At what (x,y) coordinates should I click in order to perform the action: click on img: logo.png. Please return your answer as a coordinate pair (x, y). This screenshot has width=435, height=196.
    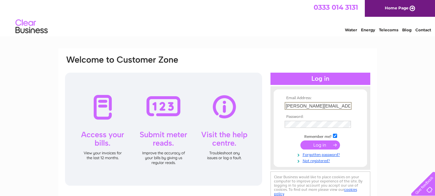
    Looking at the image, I should click on (32, 26).